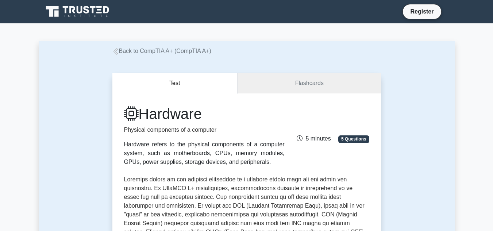 This screenshot has width=493, height=231. What do you see at coordinates (175, 83) in the screenshot?
I see `button: Test` at bounding box center [175, 83].